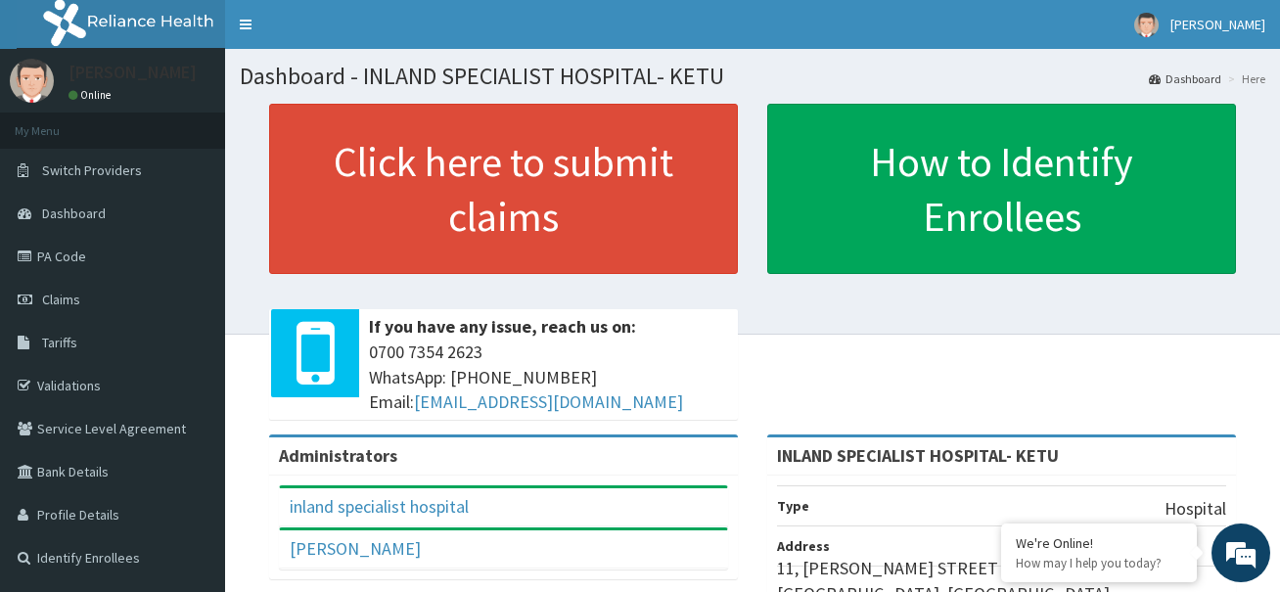  Describe the element at coordinates (379, 506) in the screenshot. I see `a: inland specialist hospital` at that location.